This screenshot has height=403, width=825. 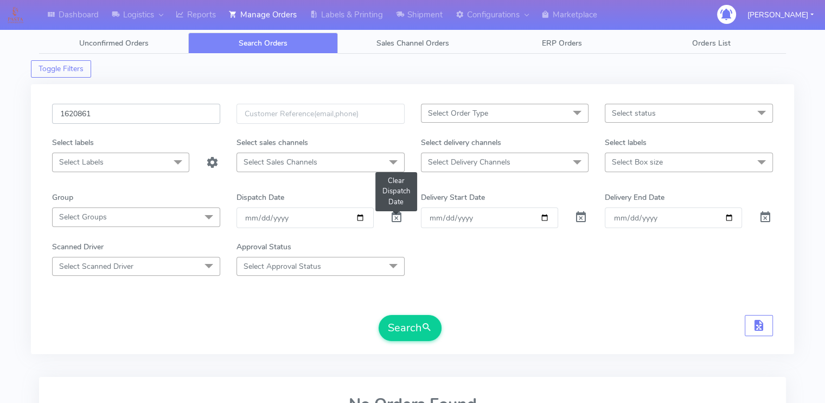 I want to click on input: Order Id, so click(x=136, y=113).